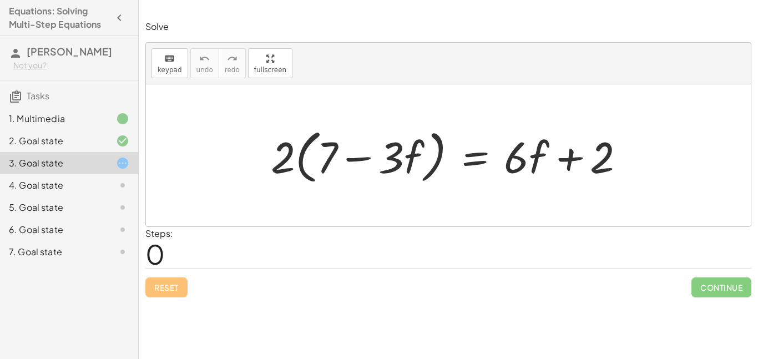 The image size is (758, 359). I want to click on span: Tasks, so click(38, 95).